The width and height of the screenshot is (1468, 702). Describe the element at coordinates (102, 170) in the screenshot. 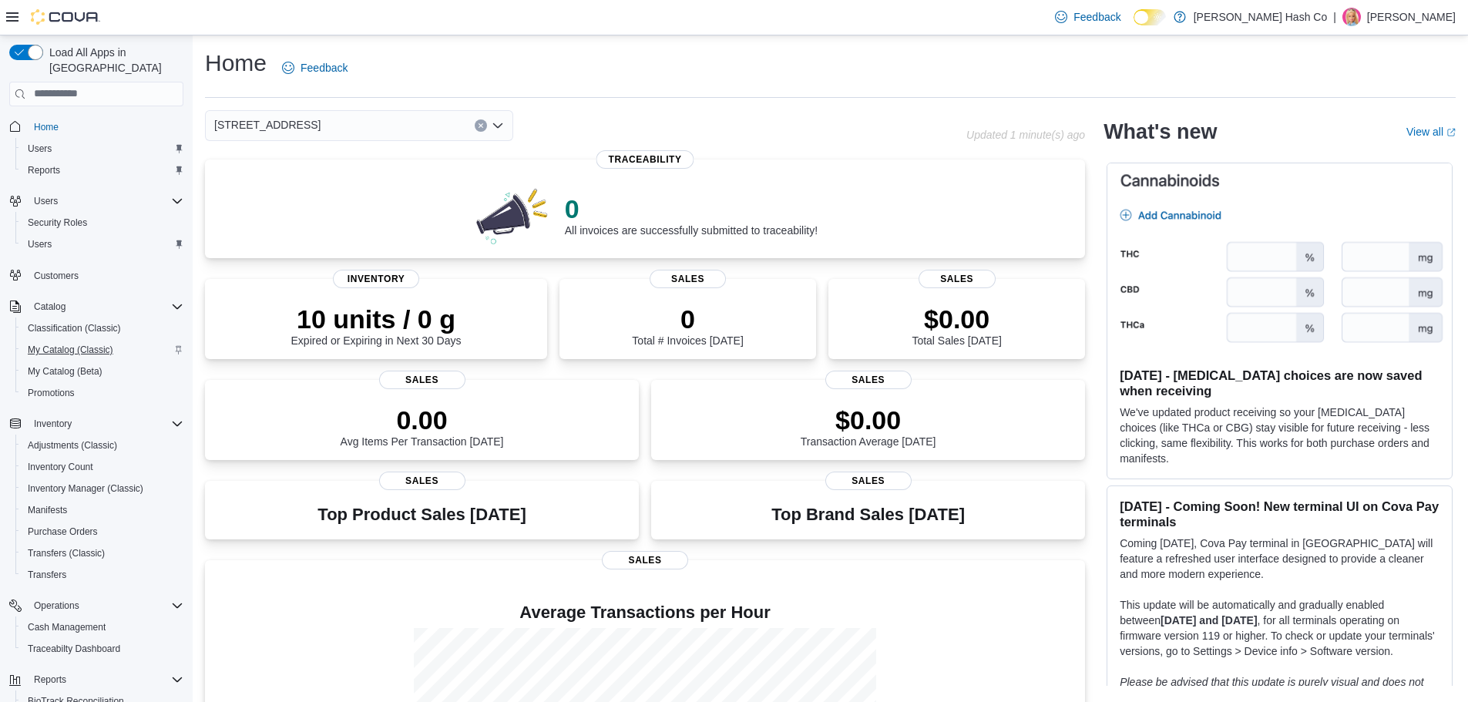

I see `button: Reports` at that location.